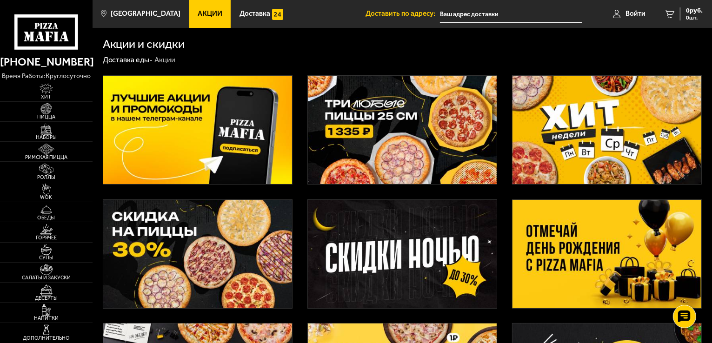 This screenshot has height=343, width=712. What do you see at coordinates (402, 13) in the screenshot?
I see `span: Доставить по адресу:` at bounding box center [402, 13].